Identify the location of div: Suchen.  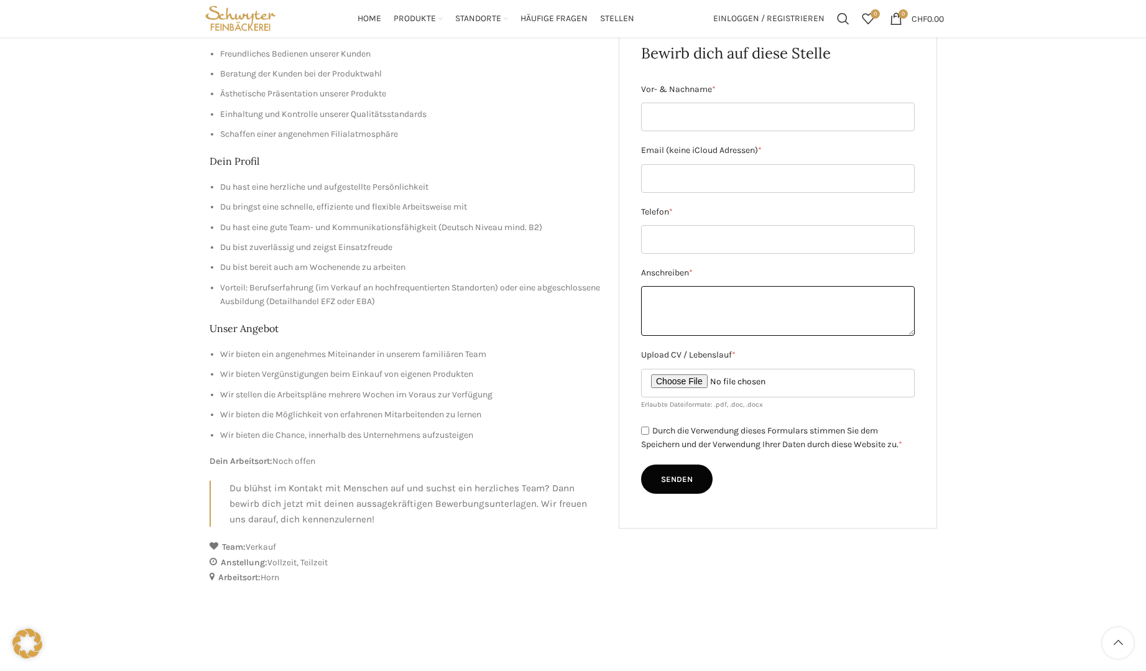
(843, 19).